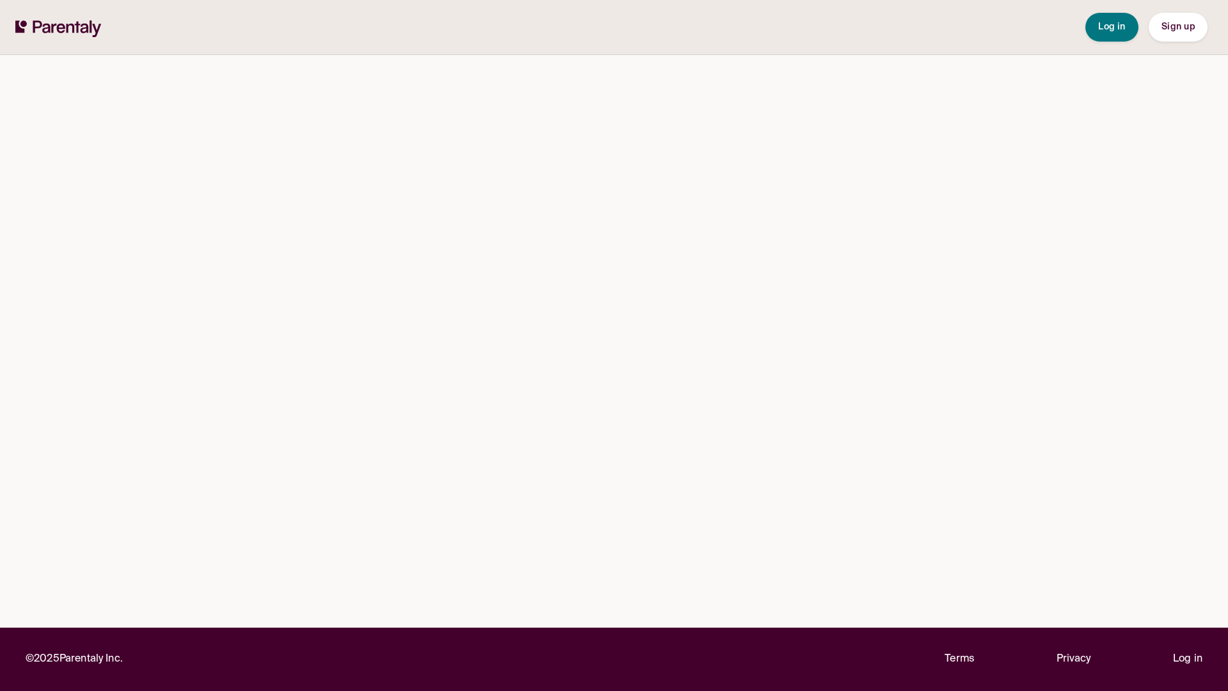  I want to click on span: Log in, so click(1111, 27).